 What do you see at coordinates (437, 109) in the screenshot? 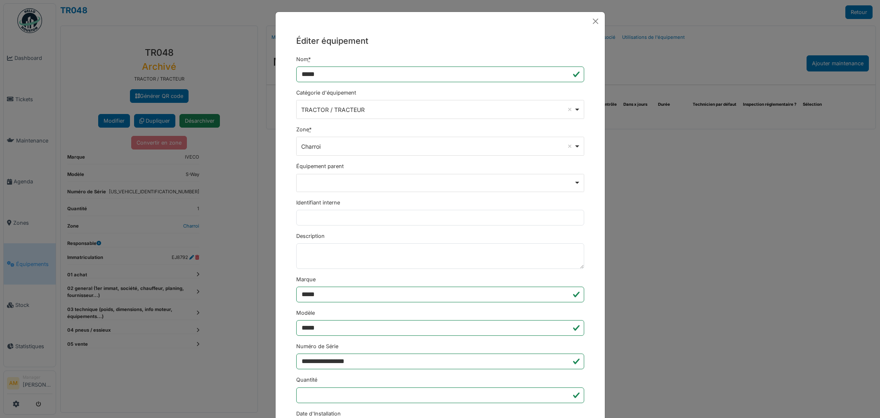
I see `div: TRACTOR / TRACTEUR` at bounding box center [437, 109].